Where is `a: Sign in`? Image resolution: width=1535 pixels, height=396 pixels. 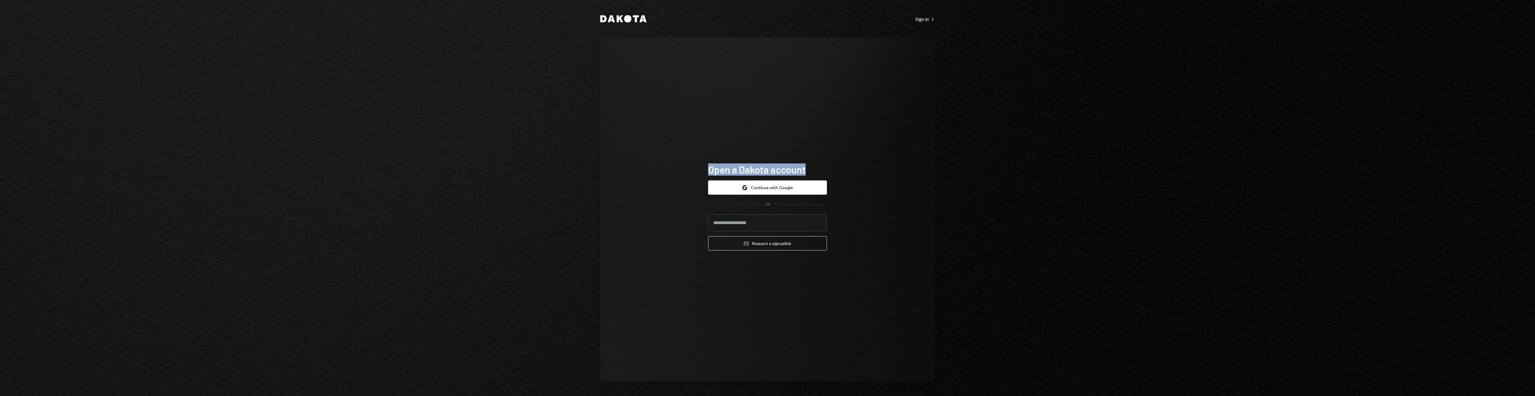
a: Sign in is located at coordinates (925, 19).